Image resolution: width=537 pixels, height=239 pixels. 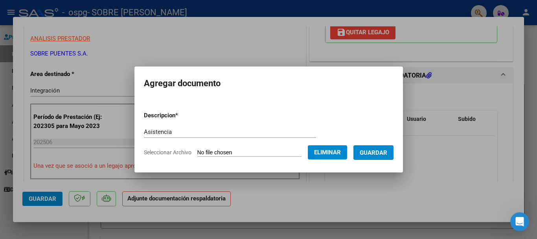 What do you see at coordinates (373, 153) in the screenshot?
I see `span: Guardar` at bounding box center [373, 153].